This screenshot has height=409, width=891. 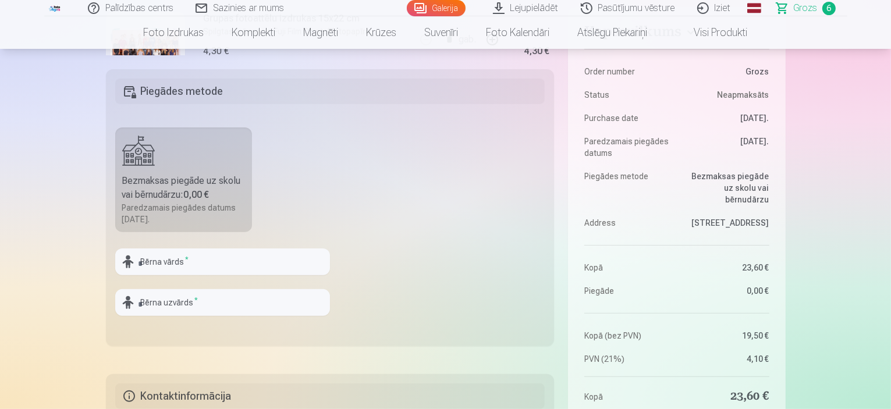 I want to click on h5: Piegādes metode, so click(x=330, y=91).